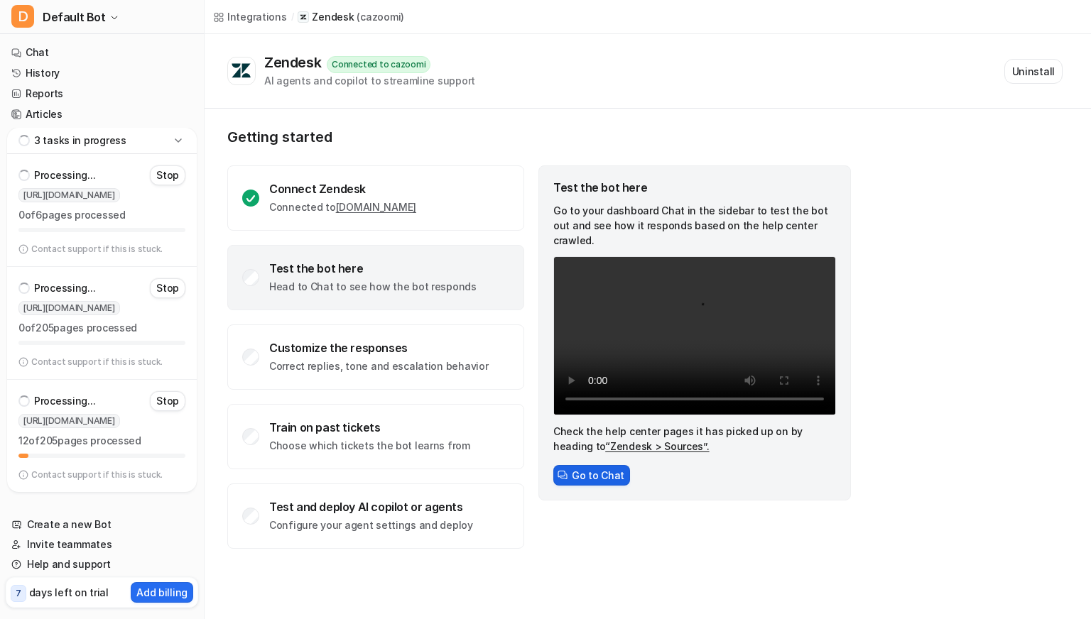 Image resolution: width=1091 pixels, height=619 pixels. Describe the element at coordinates (1034, 71) in the screenshot. I see `button: Uninstall` at that location.